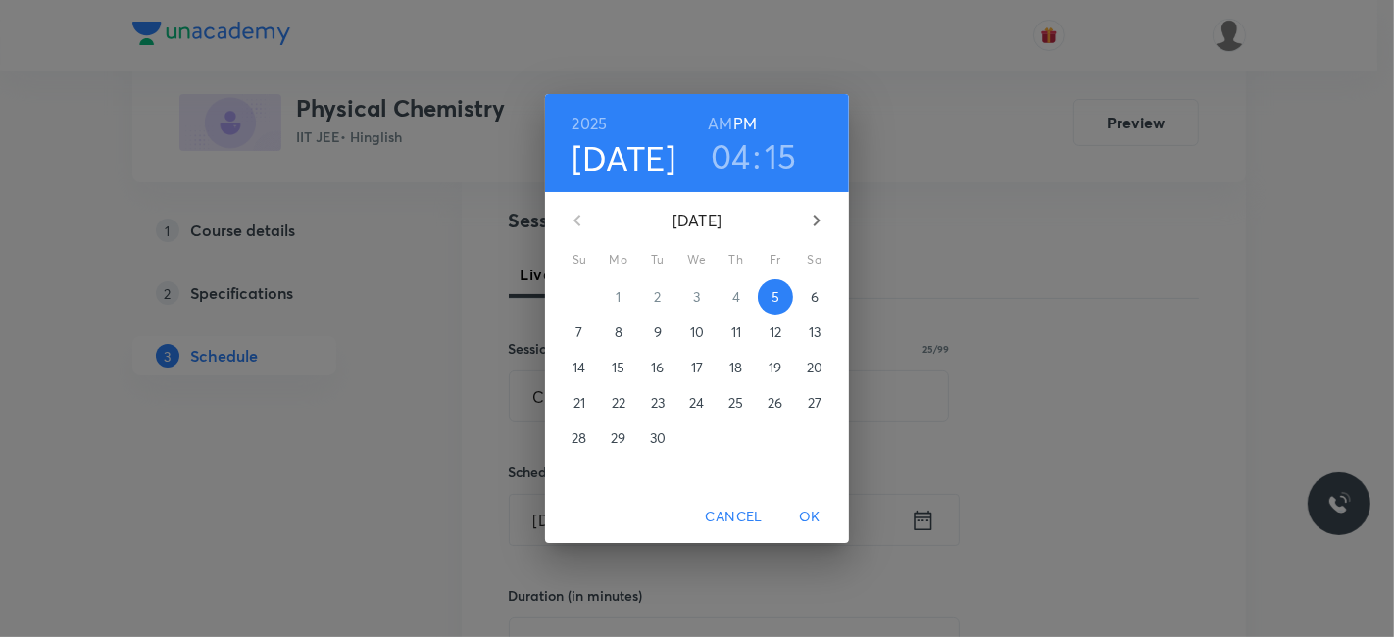 This screenshot has width=1394, height=637. What do you see at coordinates (780, 156) in the screenshot?
I see `h3: 15` at bounding box center [780, 156].